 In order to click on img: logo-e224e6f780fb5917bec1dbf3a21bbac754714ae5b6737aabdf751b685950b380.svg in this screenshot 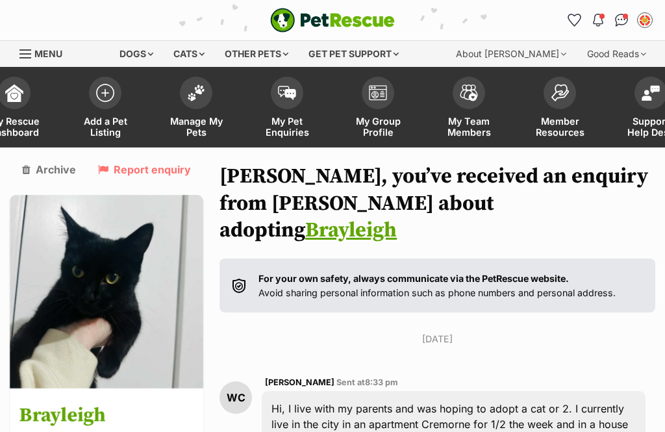, I will do `click(332, 20)`.